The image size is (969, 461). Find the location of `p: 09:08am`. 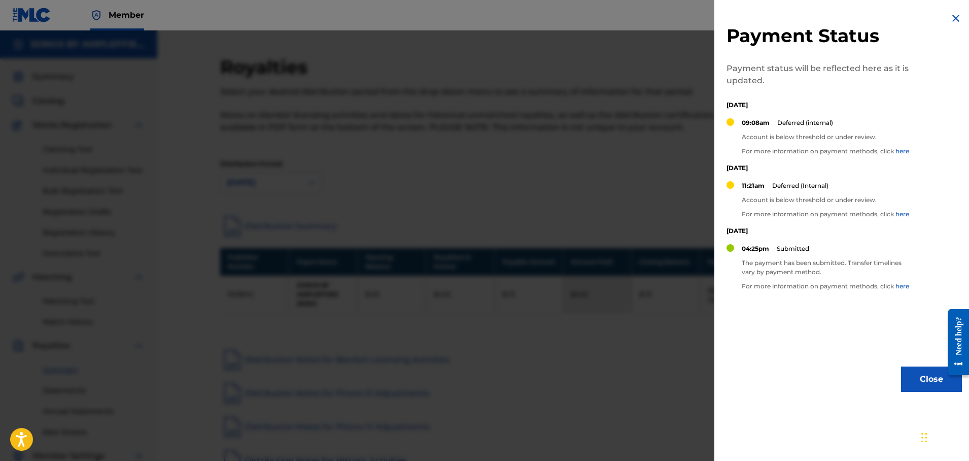

p: 09:08am is located at coordinates (755, 123).